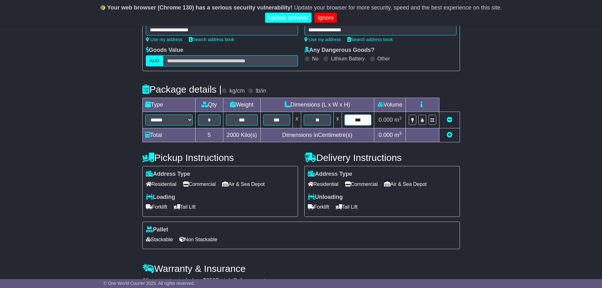 This screenshot has width=602, height=288. What do you see at coordinates (211, 281) in the screenshot?
I see `span: 250` at bounding box center [211, 281].